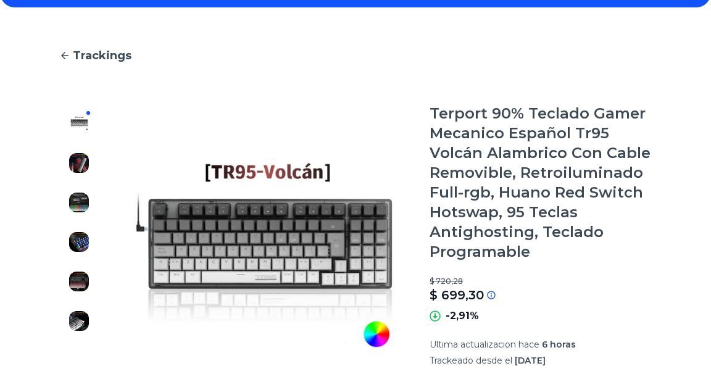  Describe the element at coordinates (485, 345) in the screenshot. I see `span: Ultima actualizacion hace` at that location.